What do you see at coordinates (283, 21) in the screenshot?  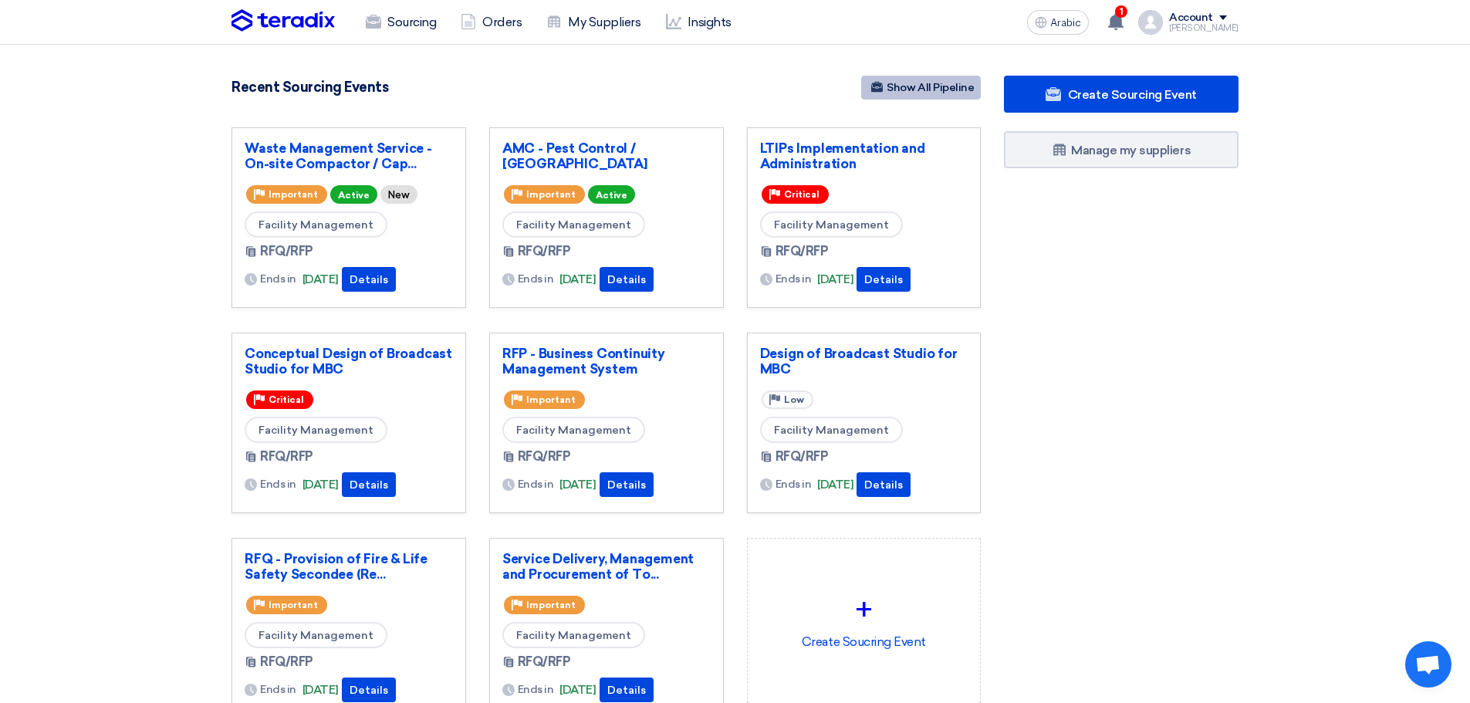 I see `img: Teradix logo` at bounding box center [283, 21].